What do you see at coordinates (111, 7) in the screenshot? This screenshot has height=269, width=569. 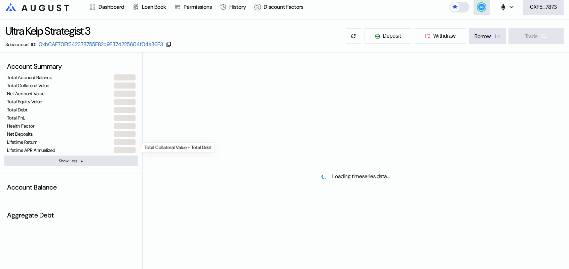 I see `div: Dashboard` at bounding box center [111, 7].